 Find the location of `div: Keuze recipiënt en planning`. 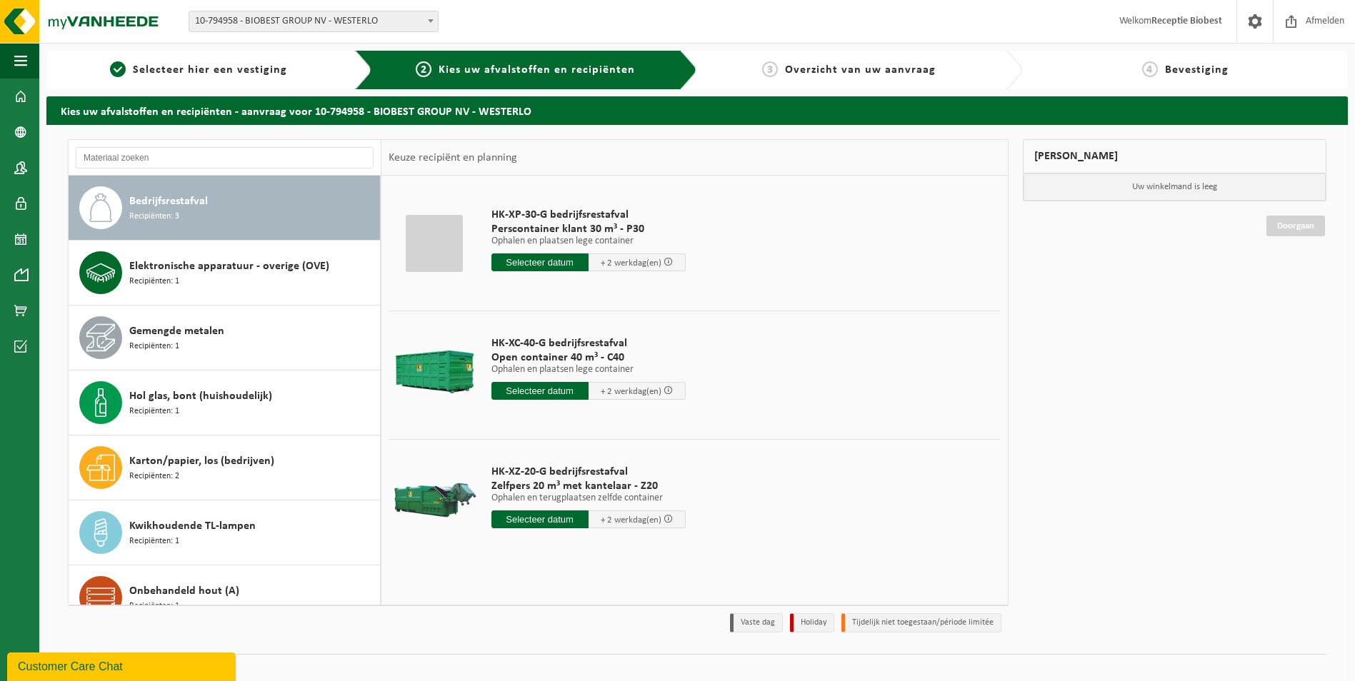

div: Keuze recipiënt en planning is located at coordinates (453, 158).